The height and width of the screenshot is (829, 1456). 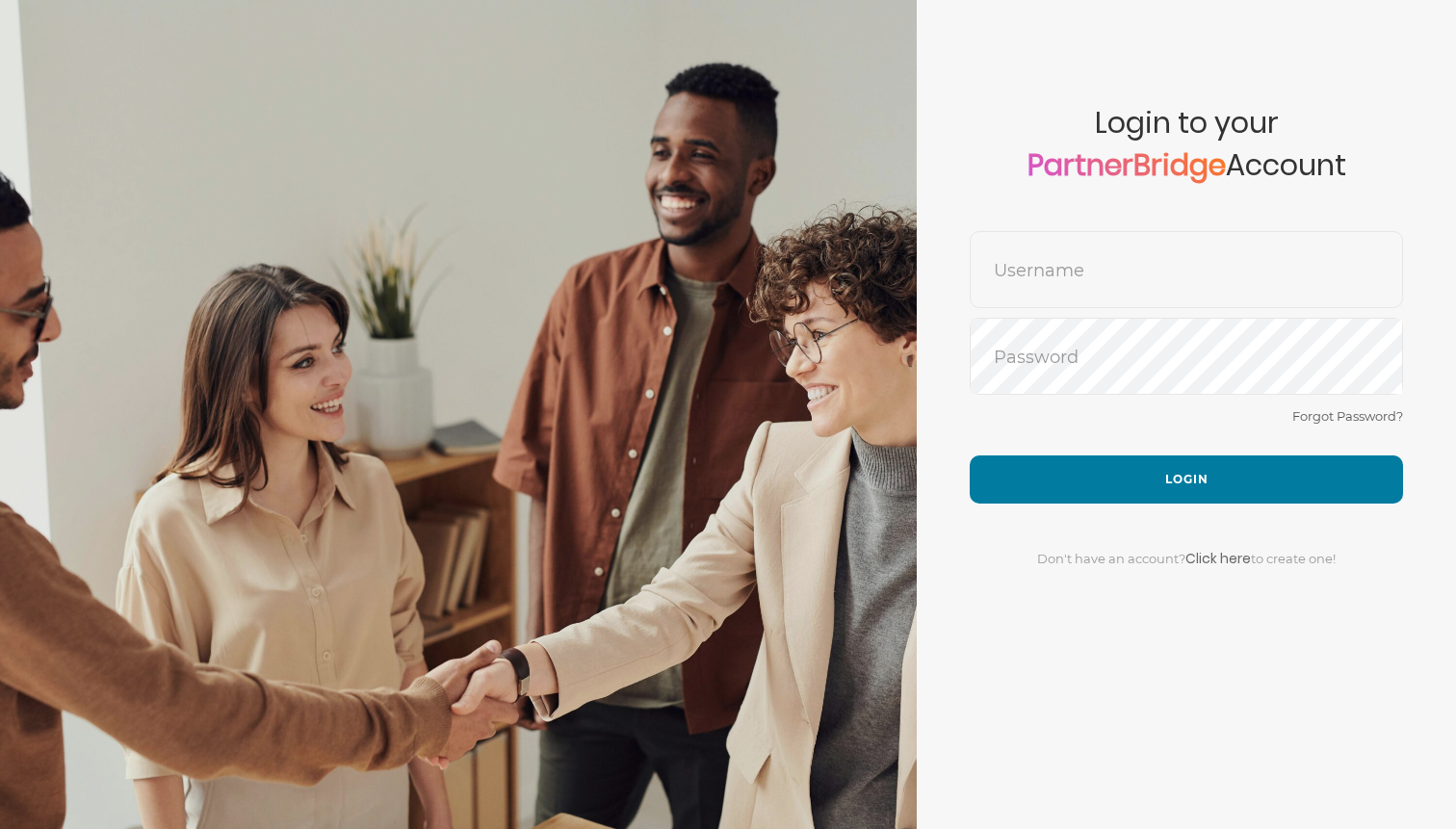 What do you see at coordinates (1187, 559) in the screenshot?
I see `span: Don't have an account? to create one!` at bounding box center [1187, 559].